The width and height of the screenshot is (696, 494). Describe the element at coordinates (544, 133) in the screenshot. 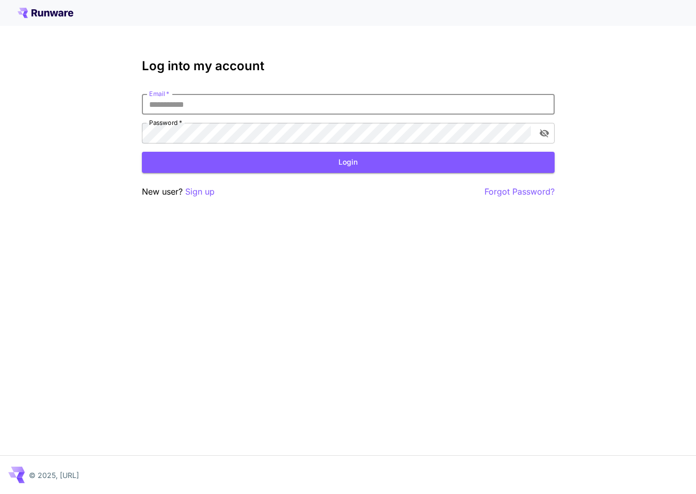

I see `button: toggle password visibility` at that location.